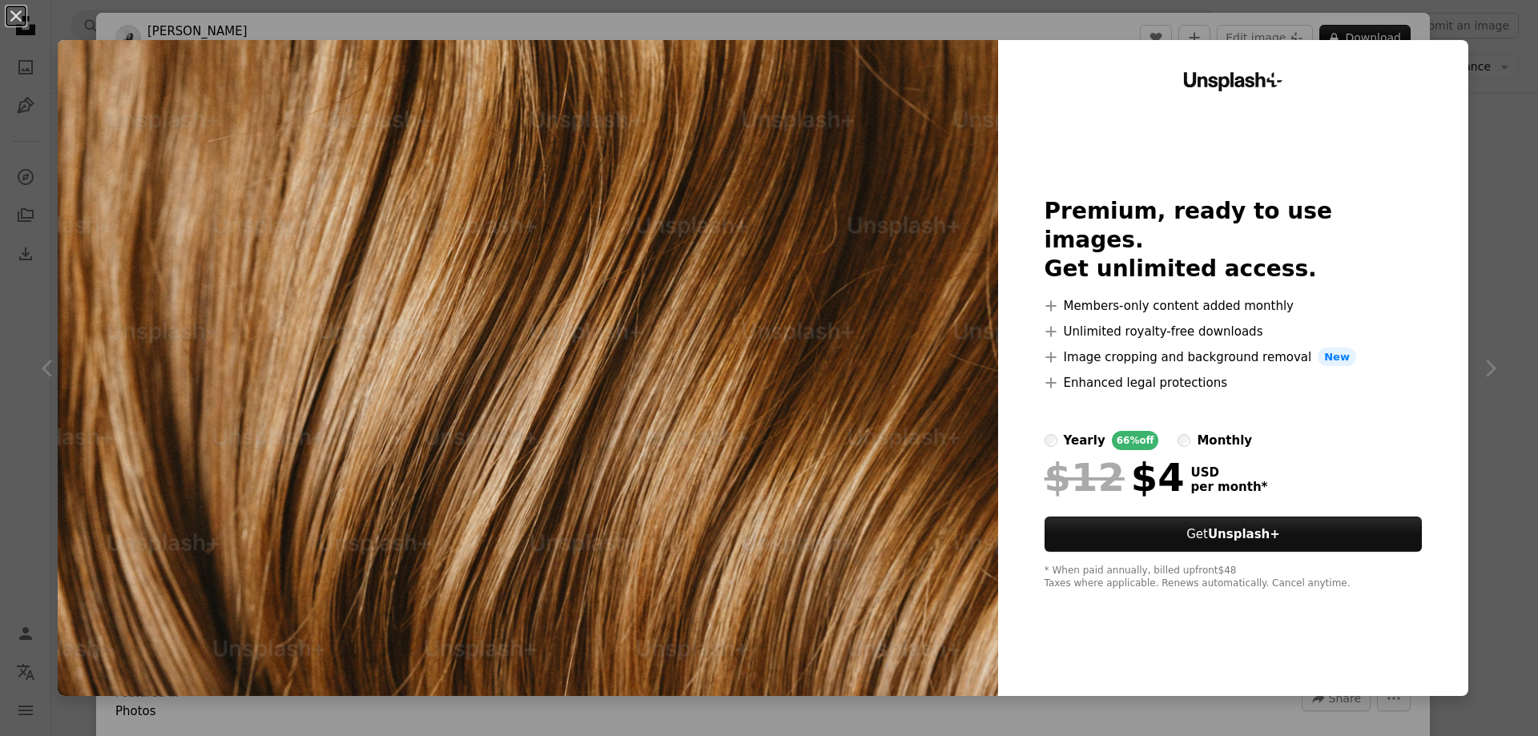 The height and width of the screenshot is (736, 1538). Describe the element at coordinates (1085, 441) in the screenshot. I see `div: yearly` at that location.